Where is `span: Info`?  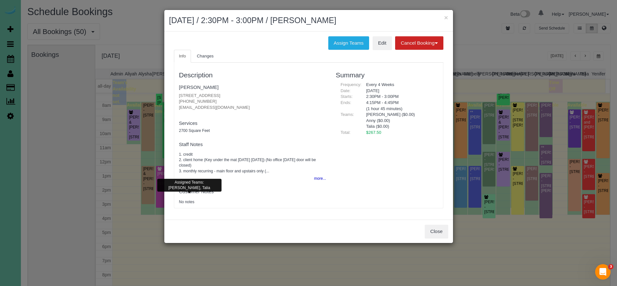 span: Info is located at coordinates (183, 56).